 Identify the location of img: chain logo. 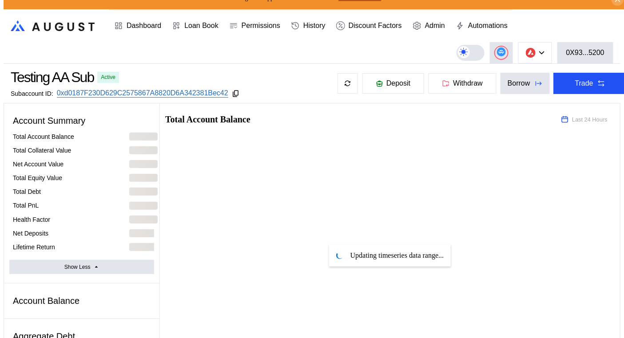
(531, 53).